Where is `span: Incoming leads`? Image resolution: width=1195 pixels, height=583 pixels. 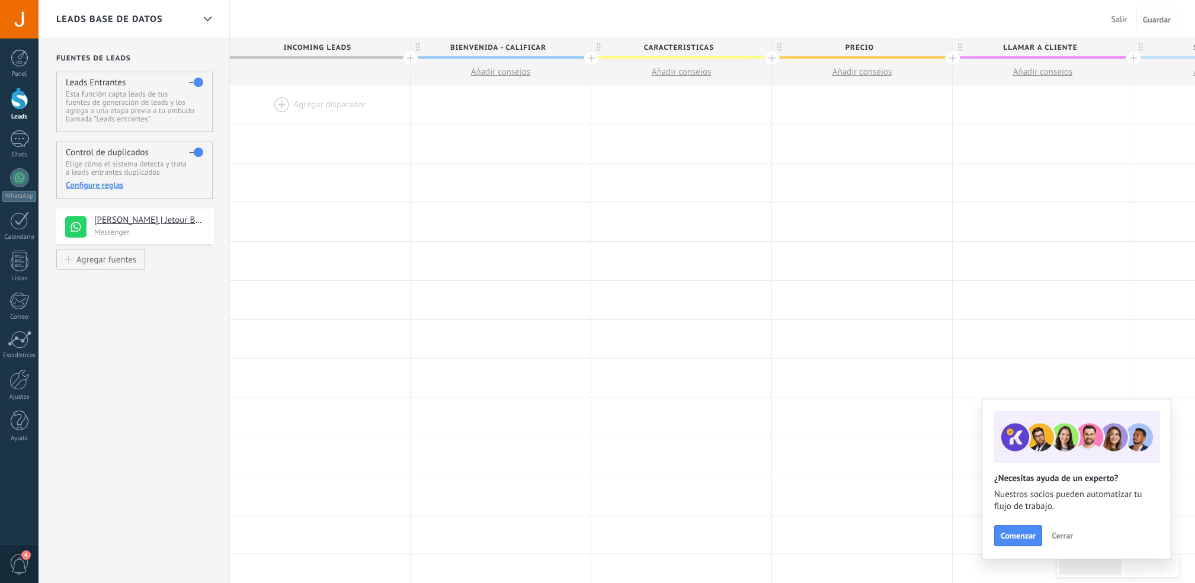 span: Incoming leads is located at coordinates (317, 47).